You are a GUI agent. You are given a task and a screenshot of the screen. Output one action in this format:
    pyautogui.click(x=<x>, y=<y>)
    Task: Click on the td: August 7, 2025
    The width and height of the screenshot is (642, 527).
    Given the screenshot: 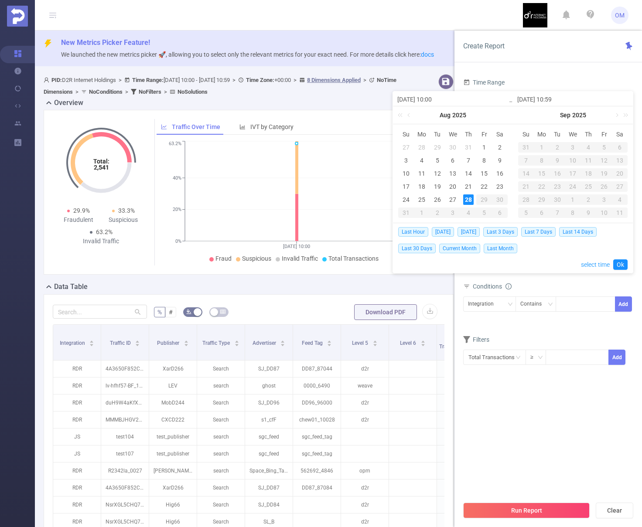 What is the action you would take?
    pyautogui.click(x=468, y=160)
    